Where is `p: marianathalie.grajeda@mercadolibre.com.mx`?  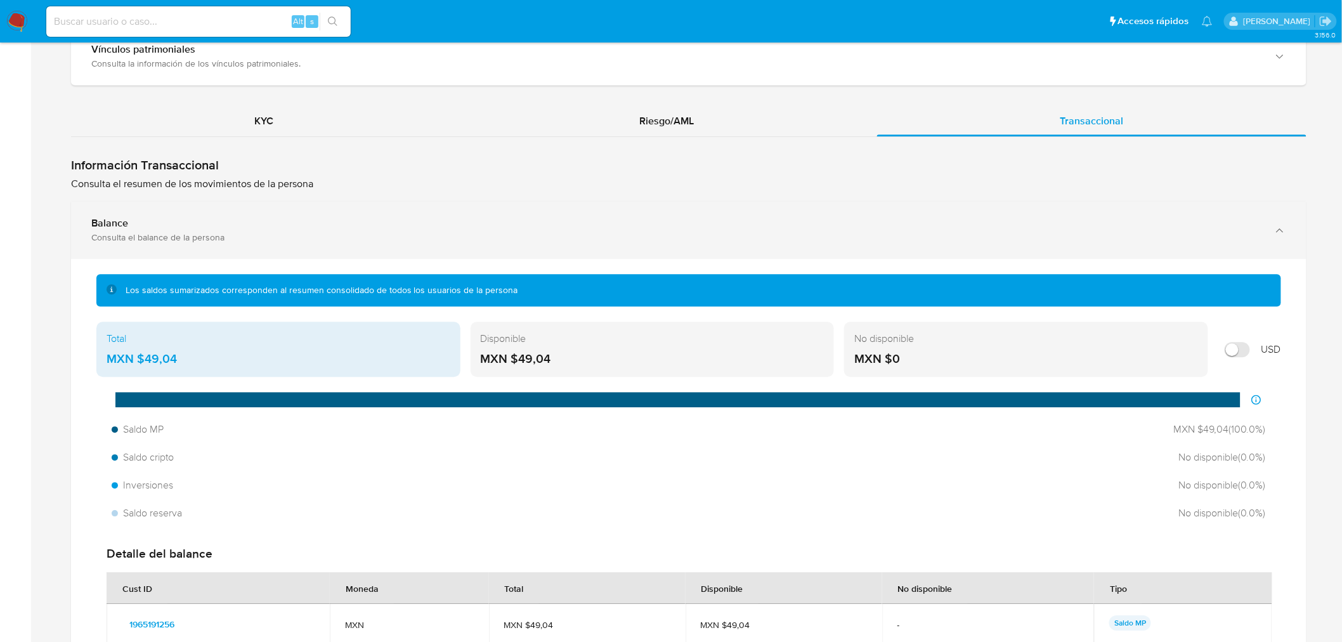 p: marianathalie.grajeda@mercadolibre.com.mx is located at coordinates (1279, 21).